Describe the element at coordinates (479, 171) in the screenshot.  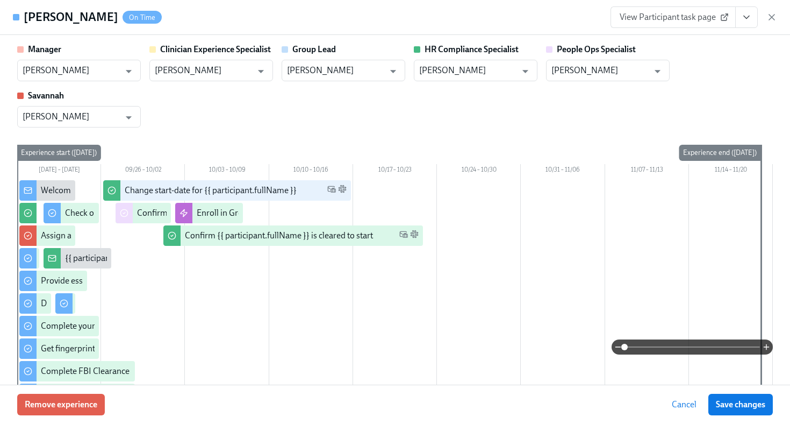
I see `div: 10/24 – 10/30` at that location.